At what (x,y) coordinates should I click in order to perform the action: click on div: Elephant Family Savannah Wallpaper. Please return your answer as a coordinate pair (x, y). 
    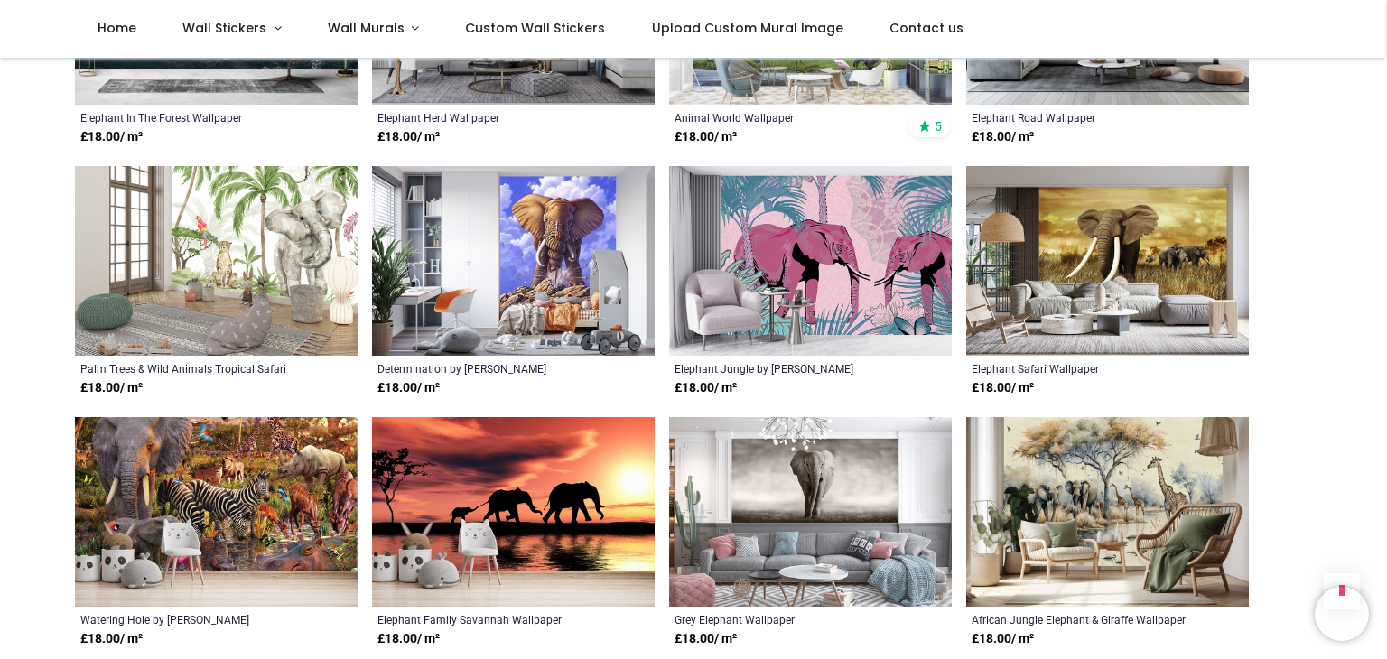
    Looking at the image, I should click on (486, 619).